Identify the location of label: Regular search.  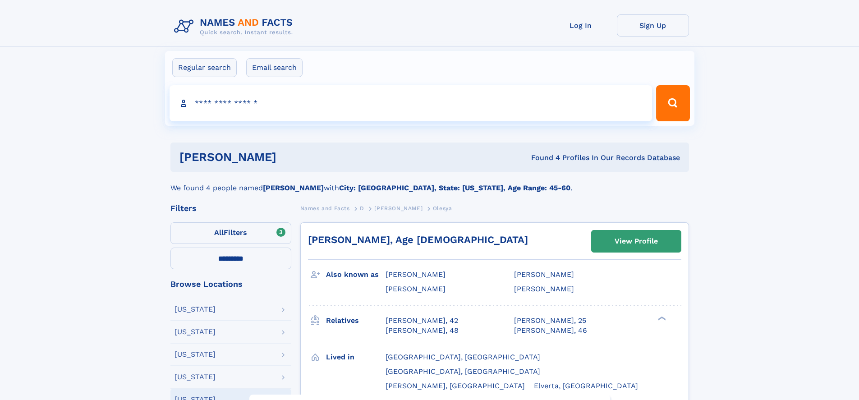
(204, 68).